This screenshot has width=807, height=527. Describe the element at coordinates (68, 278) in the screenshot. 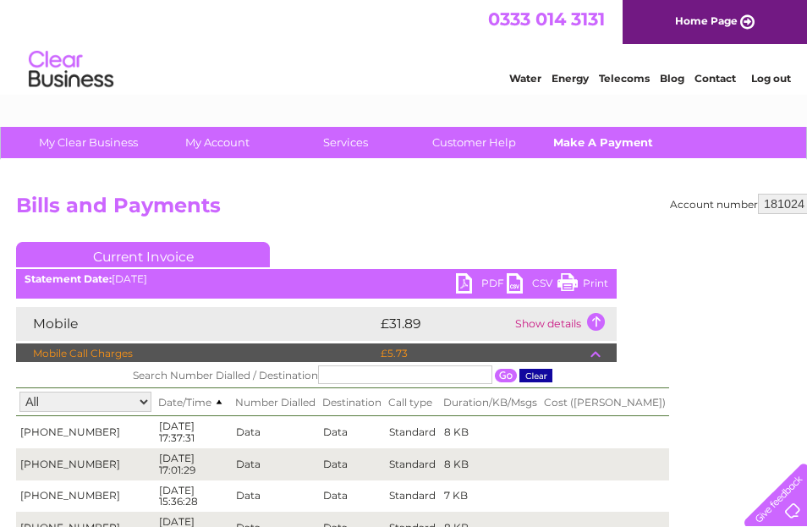

I see `b: Statement Date:` at that location.